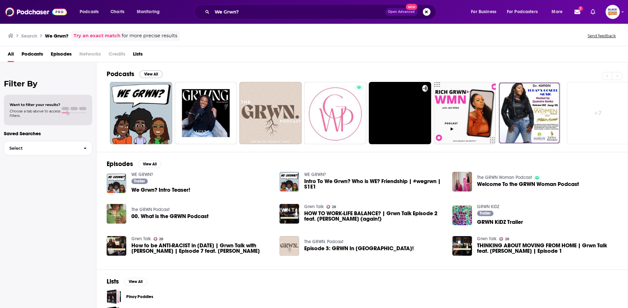 This screenshot has width=628, height=308. What do you see at coordinates (11, 55) in the screenshot?
I see `a: All` at bounding box center [11, 55].